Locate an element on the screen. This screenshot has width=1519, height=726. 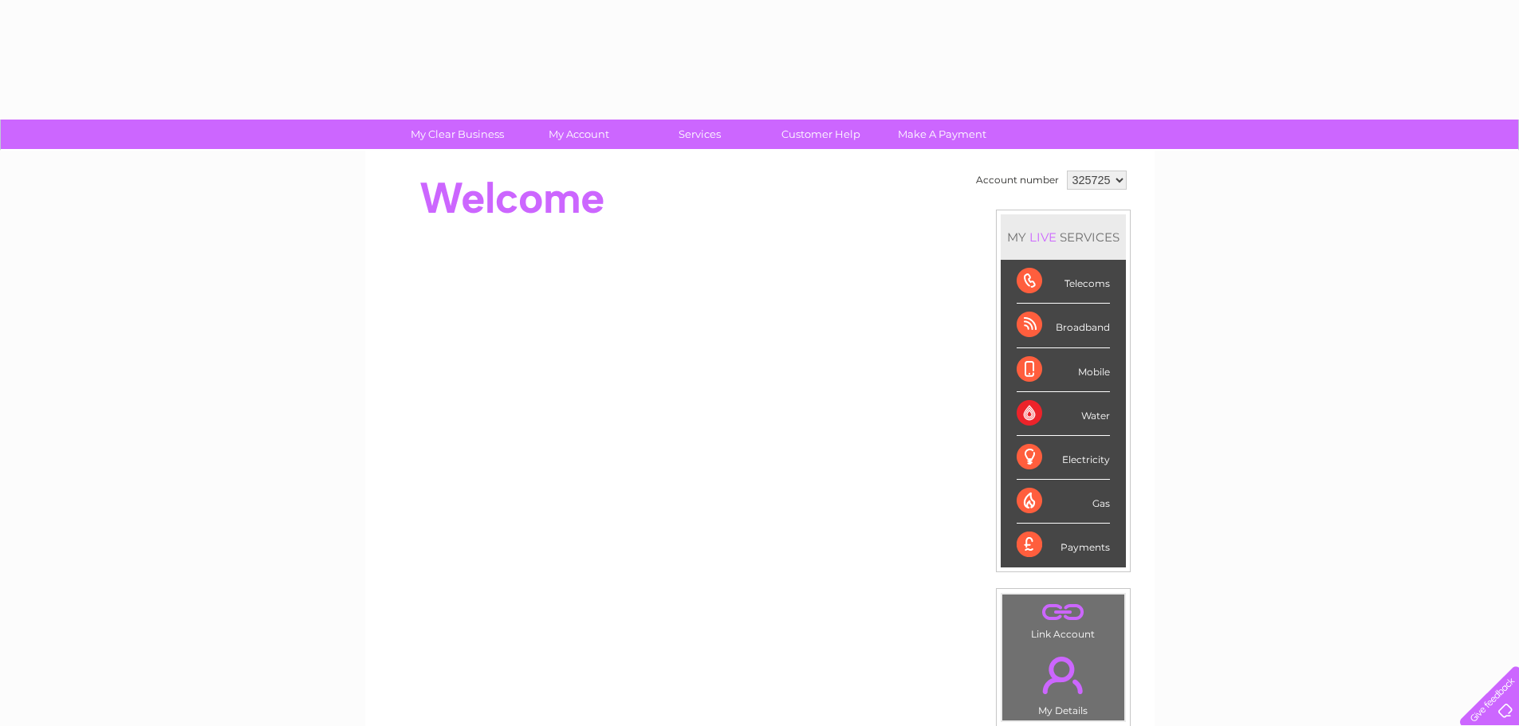
a: My Clear Business is located at coordinates (457, 134).